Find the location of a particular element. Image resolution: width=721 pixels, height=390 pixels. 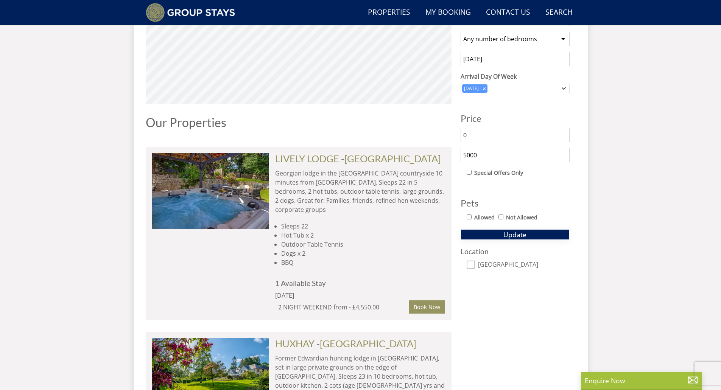

h3: Price is located at coordinates (515, 118).